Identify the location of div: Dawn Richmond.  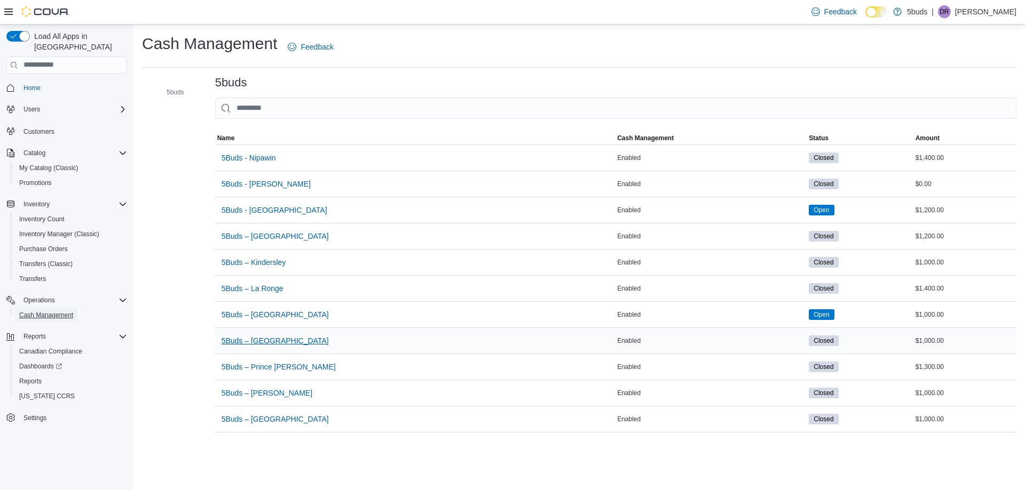
(944, 12).